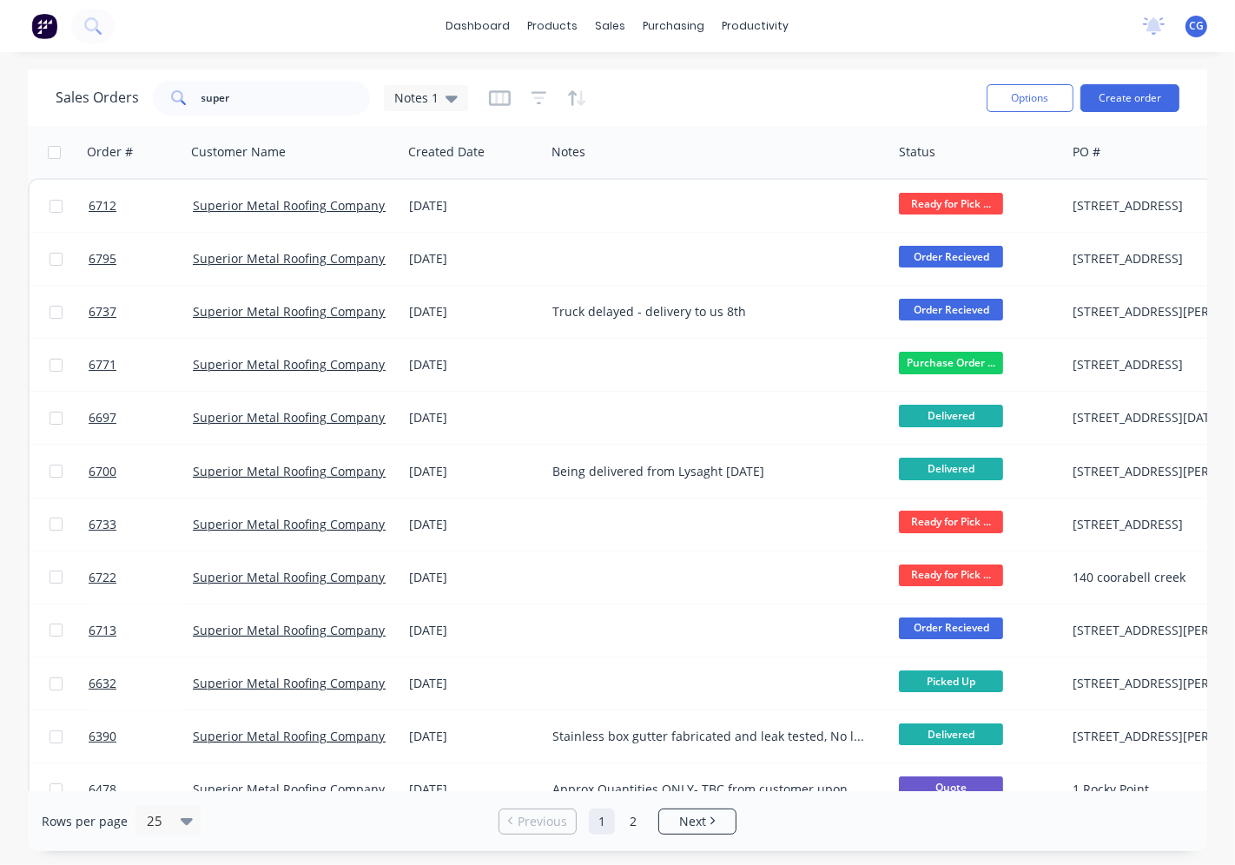  Describe the element at coordinates (611, 26) in the screenshot. I see `div: sales` at that location.